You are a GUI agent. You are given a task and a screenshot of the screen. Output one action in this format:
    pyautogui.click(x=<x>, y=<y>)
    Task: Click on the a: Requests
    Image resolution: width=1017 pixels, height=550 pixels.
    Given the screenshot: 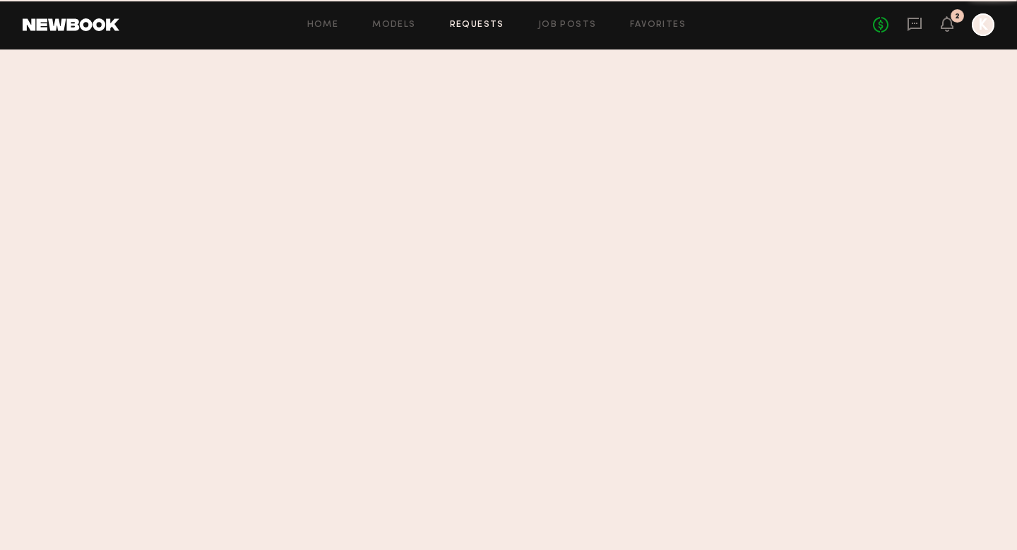 What is the action you would take?
    pyautogui.click(x=477, y=25)
    